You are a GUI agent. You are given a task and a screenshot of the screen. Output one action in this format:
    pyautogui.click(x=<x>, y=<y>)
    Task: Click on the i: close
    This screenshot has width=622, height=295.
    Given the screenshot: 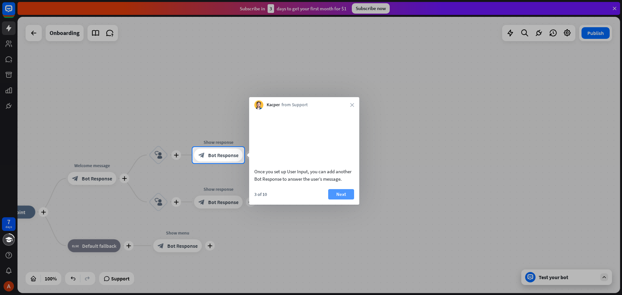 What is the action you would take?
    pyautogui.click(x=352, y=105)
    